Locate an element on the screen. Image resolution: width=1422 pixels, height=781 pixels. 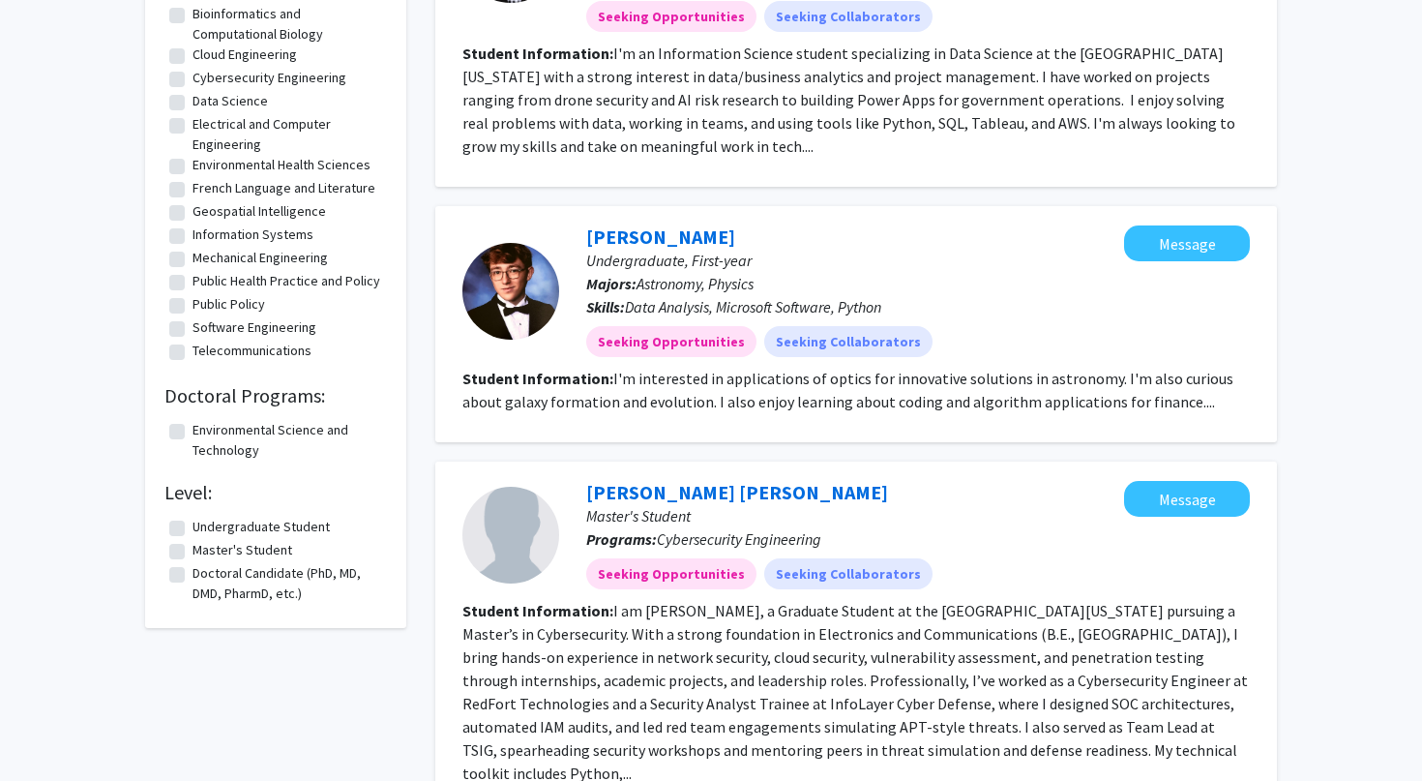
span: Astronomy, Physics is located at coordinates (694, 283).